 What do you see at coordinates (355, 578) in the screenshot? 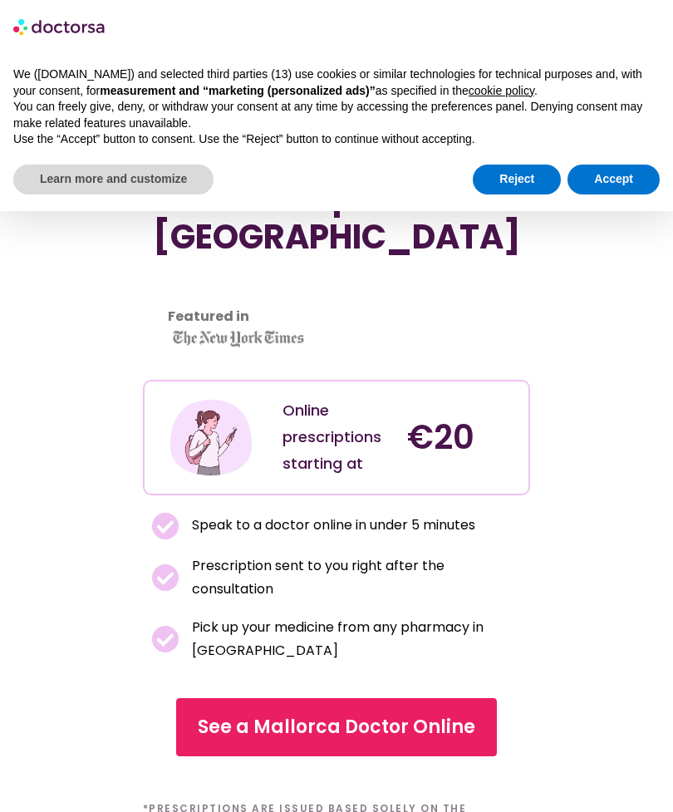
I see `span: Prescription sent to you right after the consultation` at bounding box center [355, 578].